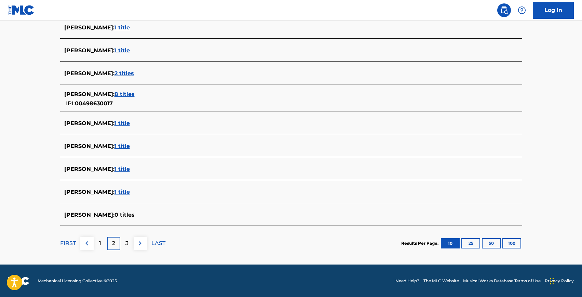 The width and height of the screenshot is (582, 297). I want to click on a: Privacy Policy, so click(559, 281).